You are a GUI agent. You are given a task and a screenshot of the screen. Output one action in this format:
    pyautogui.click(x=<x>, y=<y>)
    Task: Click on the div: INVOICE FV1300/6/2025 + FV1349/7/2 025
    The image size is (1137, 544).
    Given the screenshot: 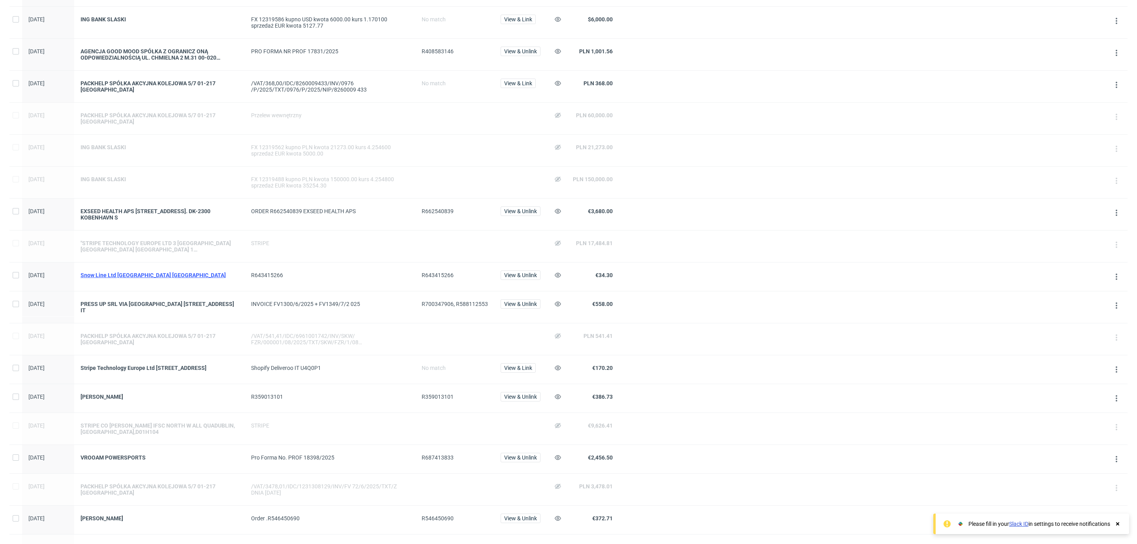 What is the action you would take?
    pyautogui.click(x=330, y=304)
    